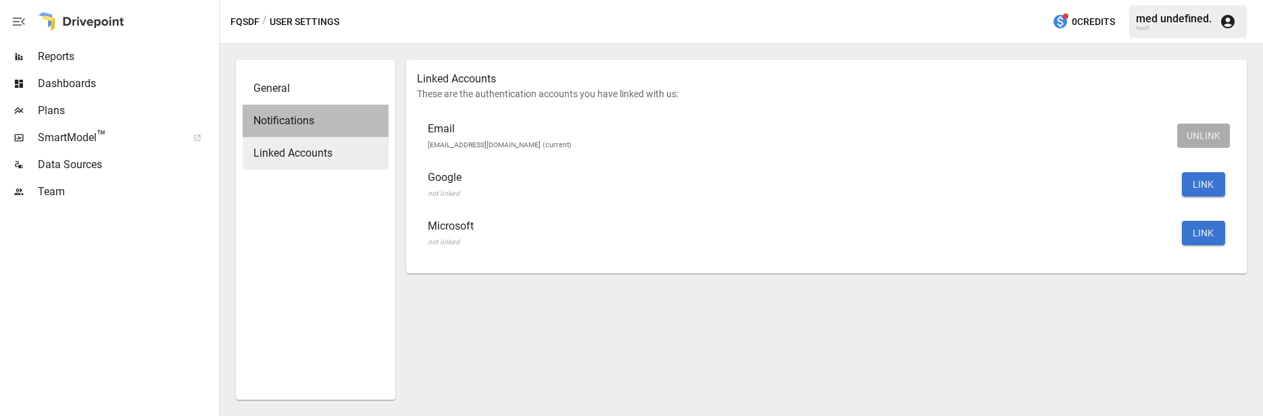  I want to click on span: SmartModel, so click(108, 138).